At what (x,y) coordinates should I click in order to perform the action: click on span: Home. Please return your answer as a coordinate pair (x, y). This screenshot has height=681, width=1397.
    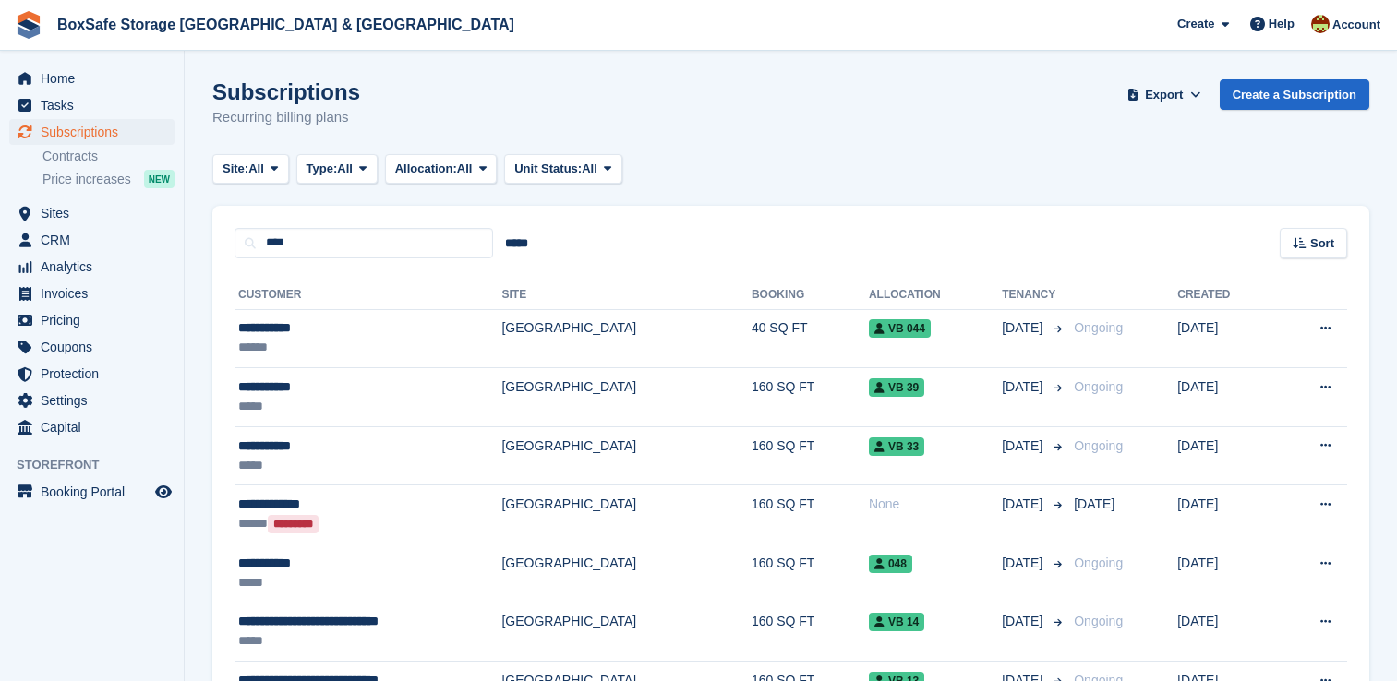
    Looking at the image, I should click on (96, 78).